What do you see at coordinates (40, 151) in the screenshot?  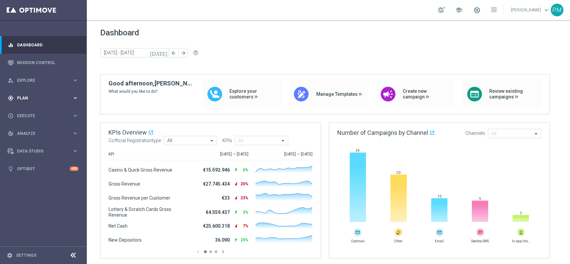 I see `div: Data Studio` at bounding box center [40, 151].